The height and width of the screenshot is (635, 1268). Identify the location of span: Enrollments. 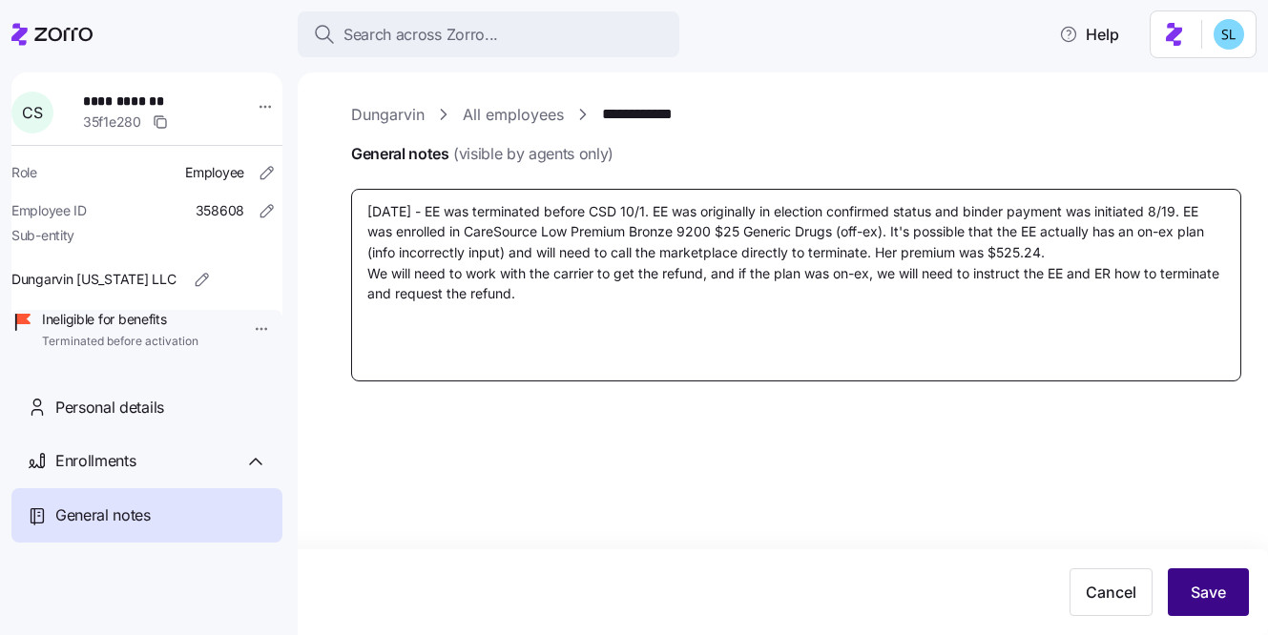
(95, 461).